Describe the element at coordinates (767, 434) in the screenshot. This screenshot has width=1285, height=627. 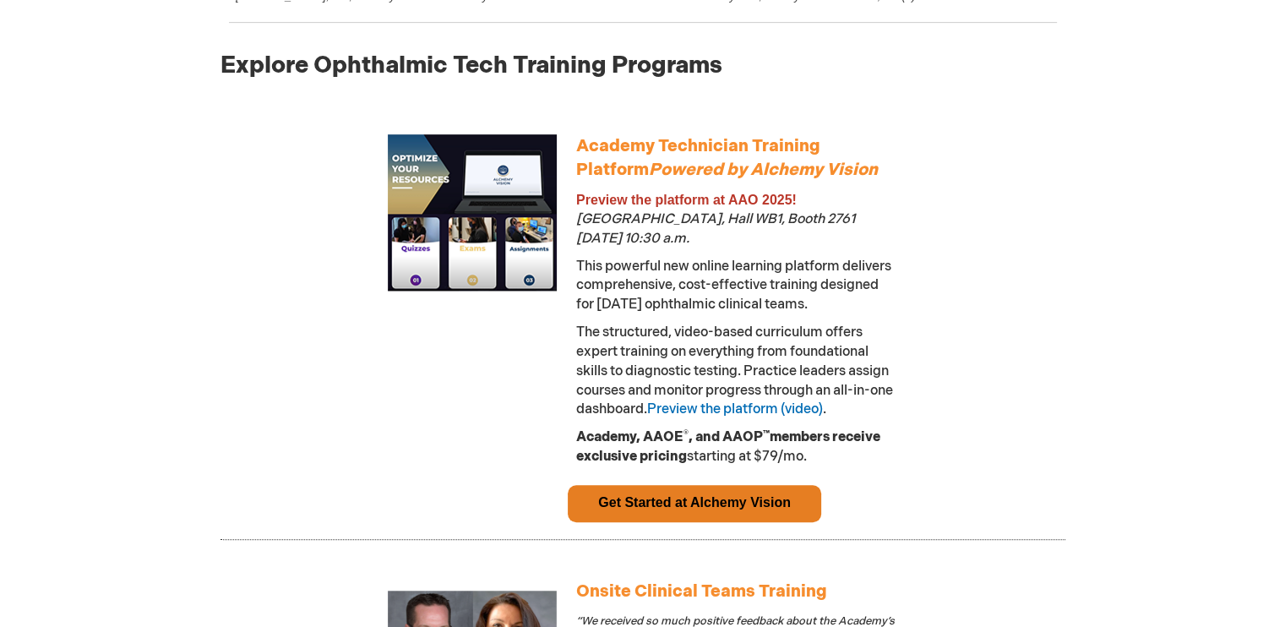
I see `sup: ™` at that location.